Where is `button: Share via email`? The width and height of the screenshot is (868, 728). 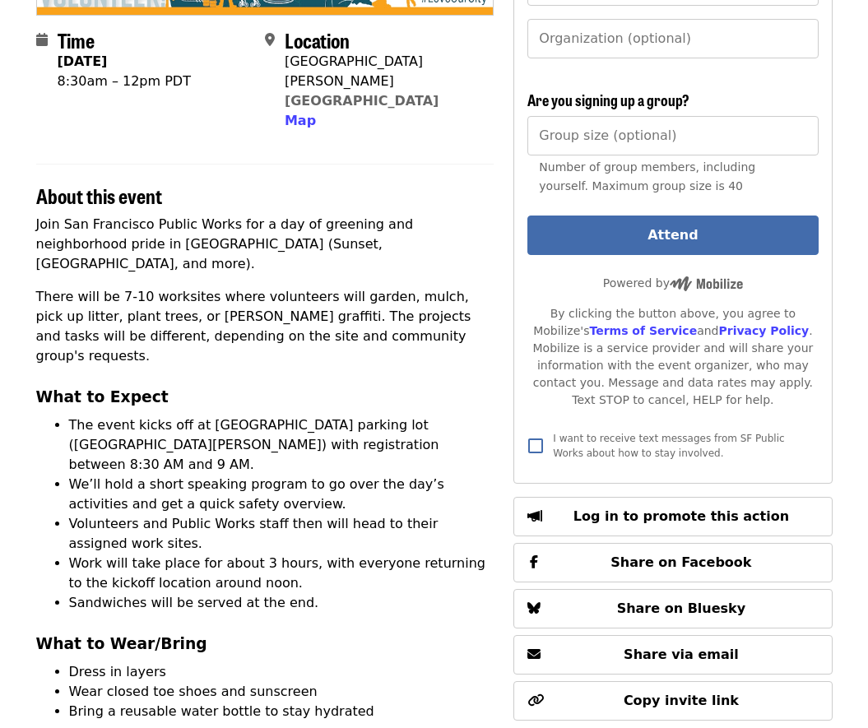 button: Share via email is located at coordinates (672, 655).